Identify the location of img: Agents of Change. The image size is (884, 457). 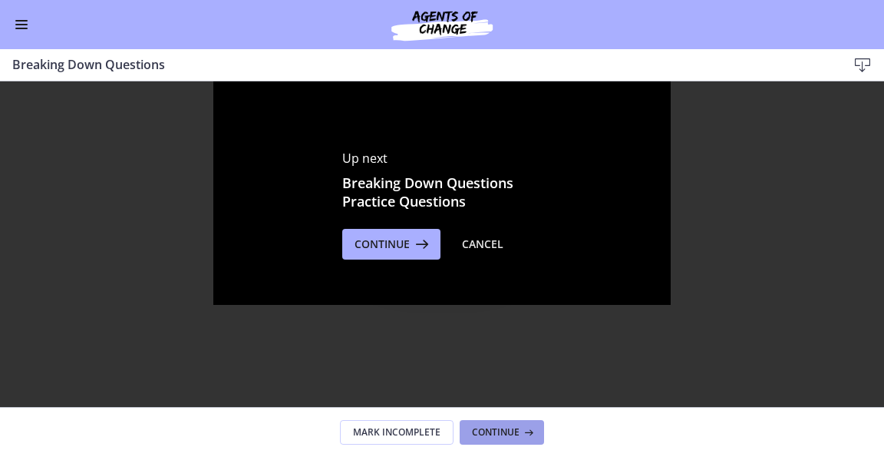
(442, 25).